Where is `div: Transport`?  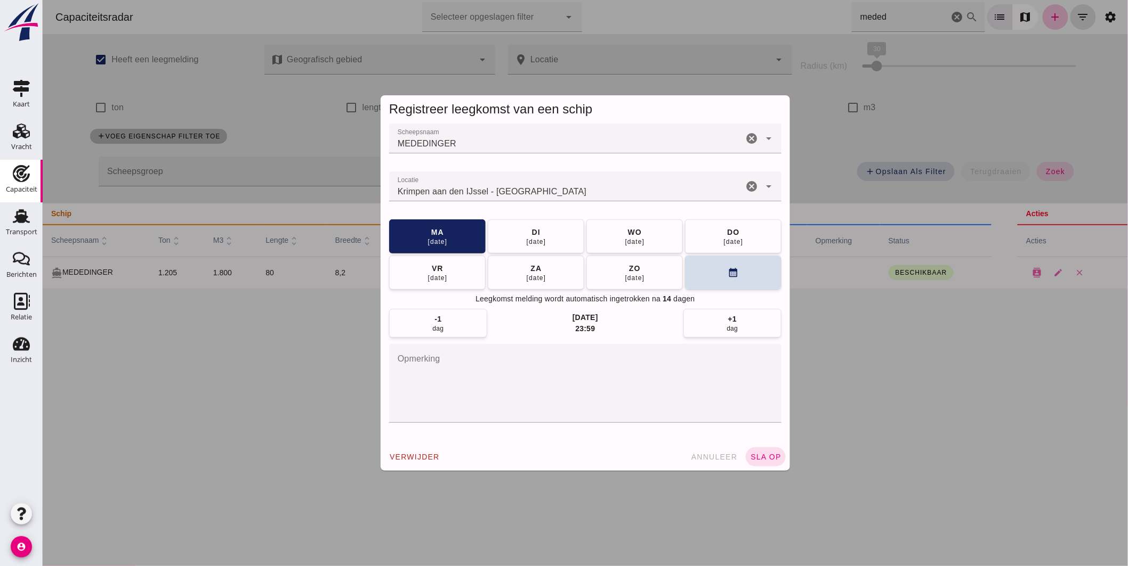
div: Transport is located at coordinates (21, 232).